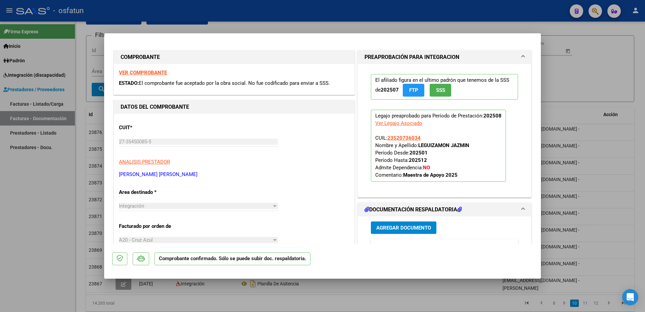 Image resolution: width=645 pixels, height=312 pixels. What do you see at coordinates (154, 192) in the screenshot?
I see `p: Area destinado *` at bounding box center [154, 192].